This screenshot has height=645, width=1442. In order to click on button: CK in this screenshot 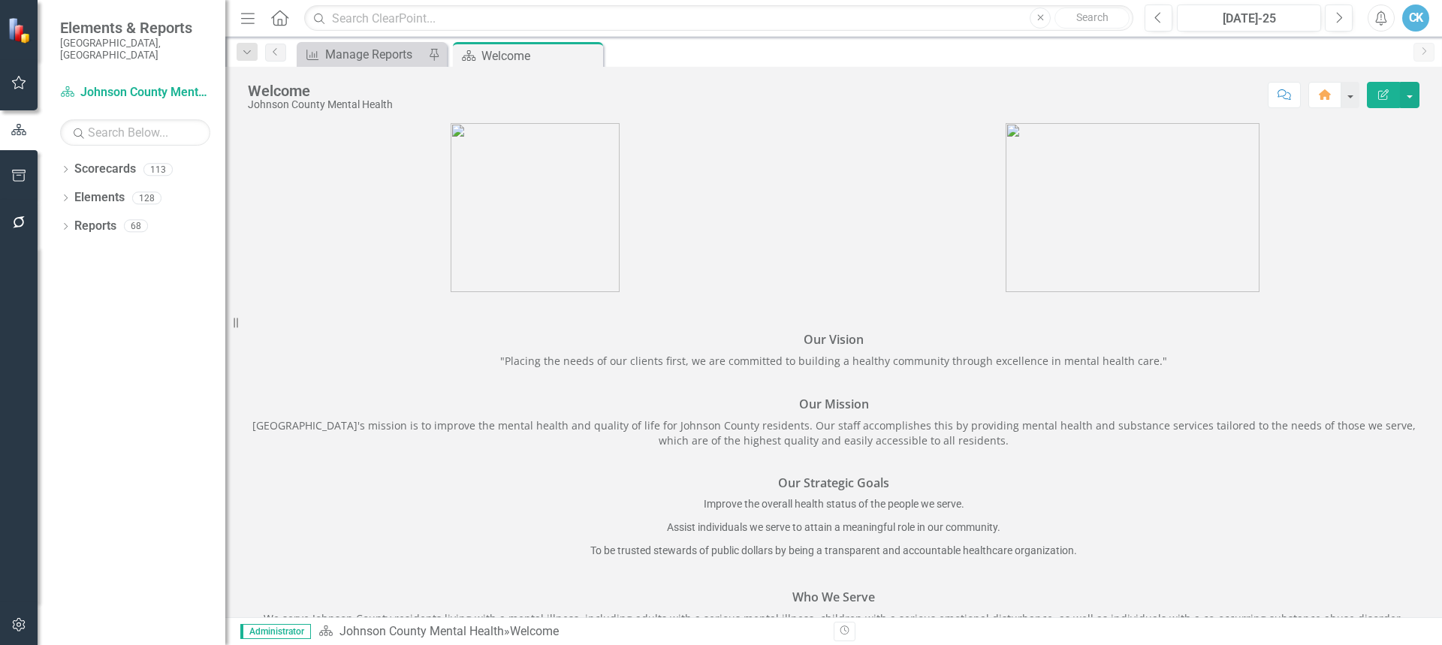, I will do `click(1416, 18)`.